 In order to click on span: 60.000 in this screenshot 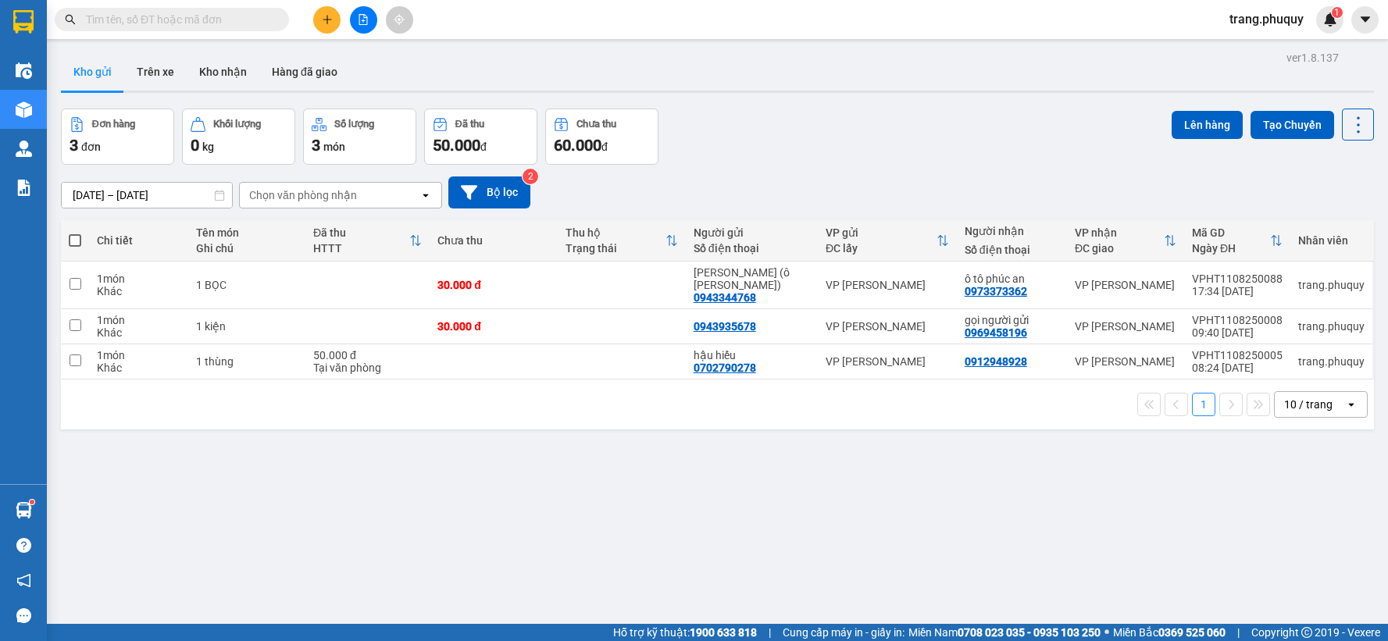, I will do `click(577, 145)`.